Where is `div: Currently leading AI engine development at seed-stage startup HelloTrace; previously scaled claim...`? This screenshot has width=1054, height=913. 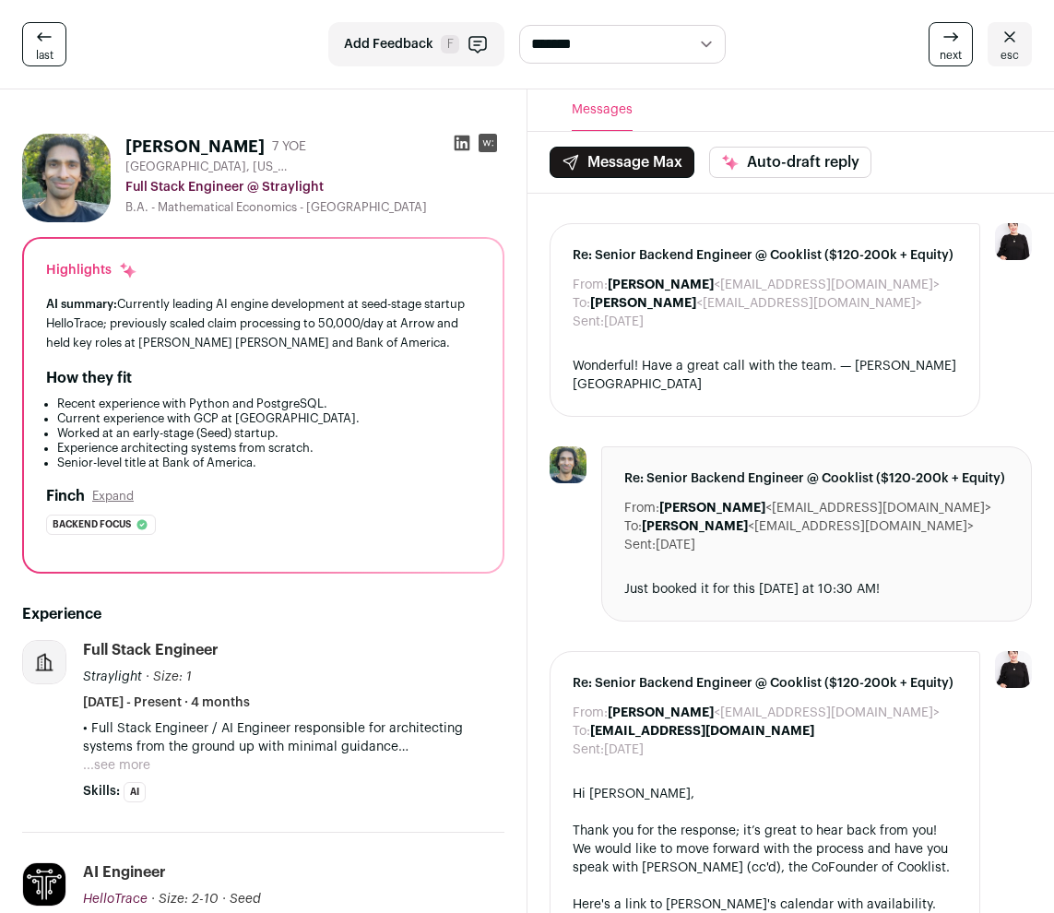 div: Currently leading AI engine development at seed-stage startup HelloTrace; previously scaled claim... is located at coordinates (263, 323).